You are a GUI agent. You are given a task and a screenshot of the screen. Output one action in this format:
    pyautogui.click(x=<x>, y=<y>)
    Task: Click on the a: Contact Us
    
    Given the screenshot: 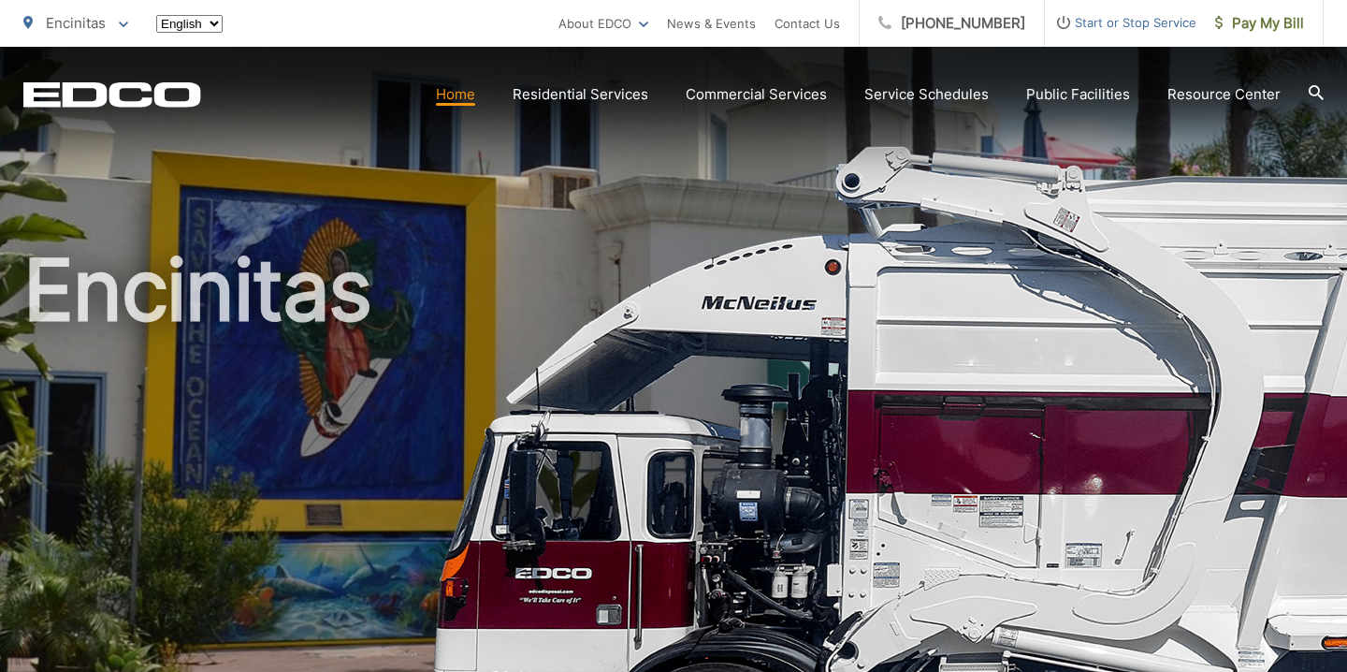 What is the action you would take?
    pyautogui.click(x=807, y=23)
    